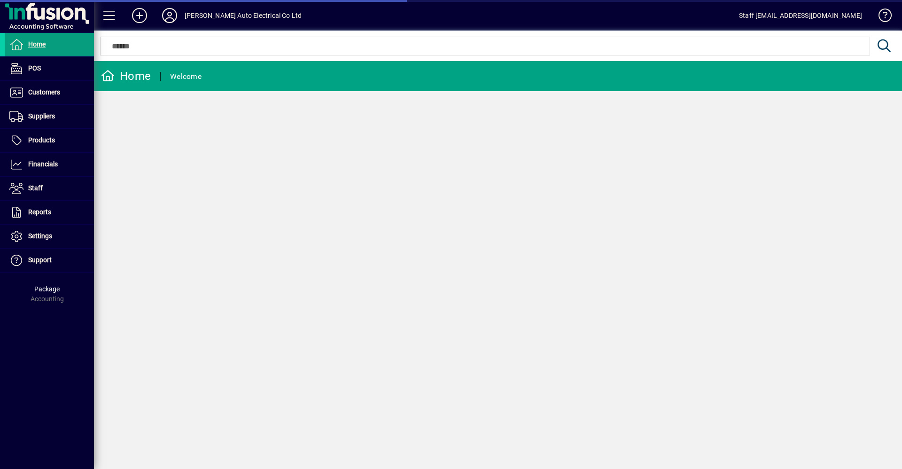 This screenshot has height=469, width=902. I want to click on div: Home, so click(126, 76).